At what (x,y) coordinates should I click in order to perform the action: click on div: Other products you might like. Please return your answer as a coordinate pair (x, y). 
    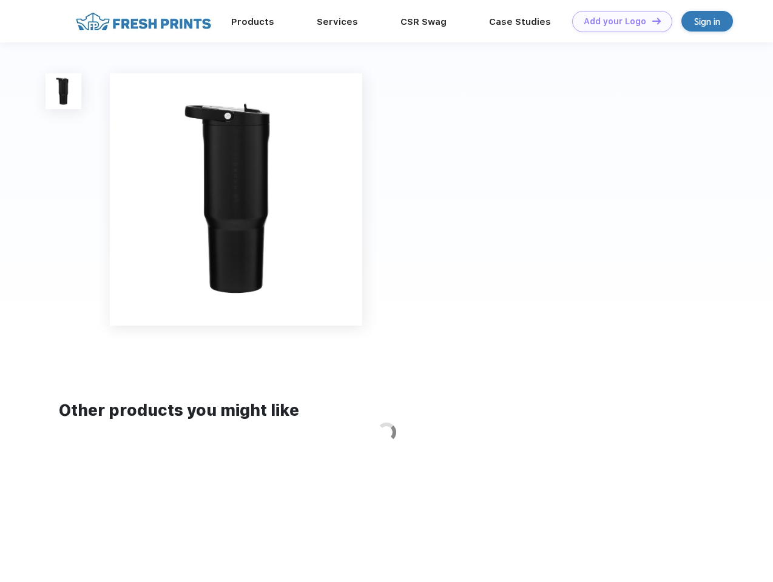
    Looking at the image, I should click on (386, 411).